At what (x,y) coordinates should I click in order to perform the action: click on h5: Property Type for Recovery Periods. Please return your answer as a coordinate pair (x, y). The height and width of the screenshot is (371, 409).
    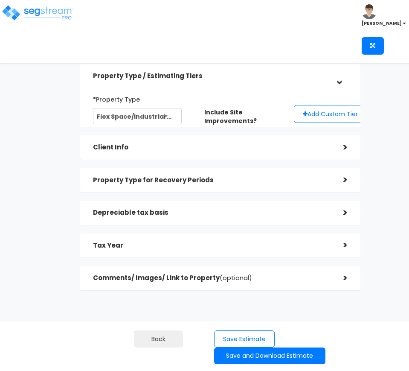
    Looking at the image, I should click on (212, 180).